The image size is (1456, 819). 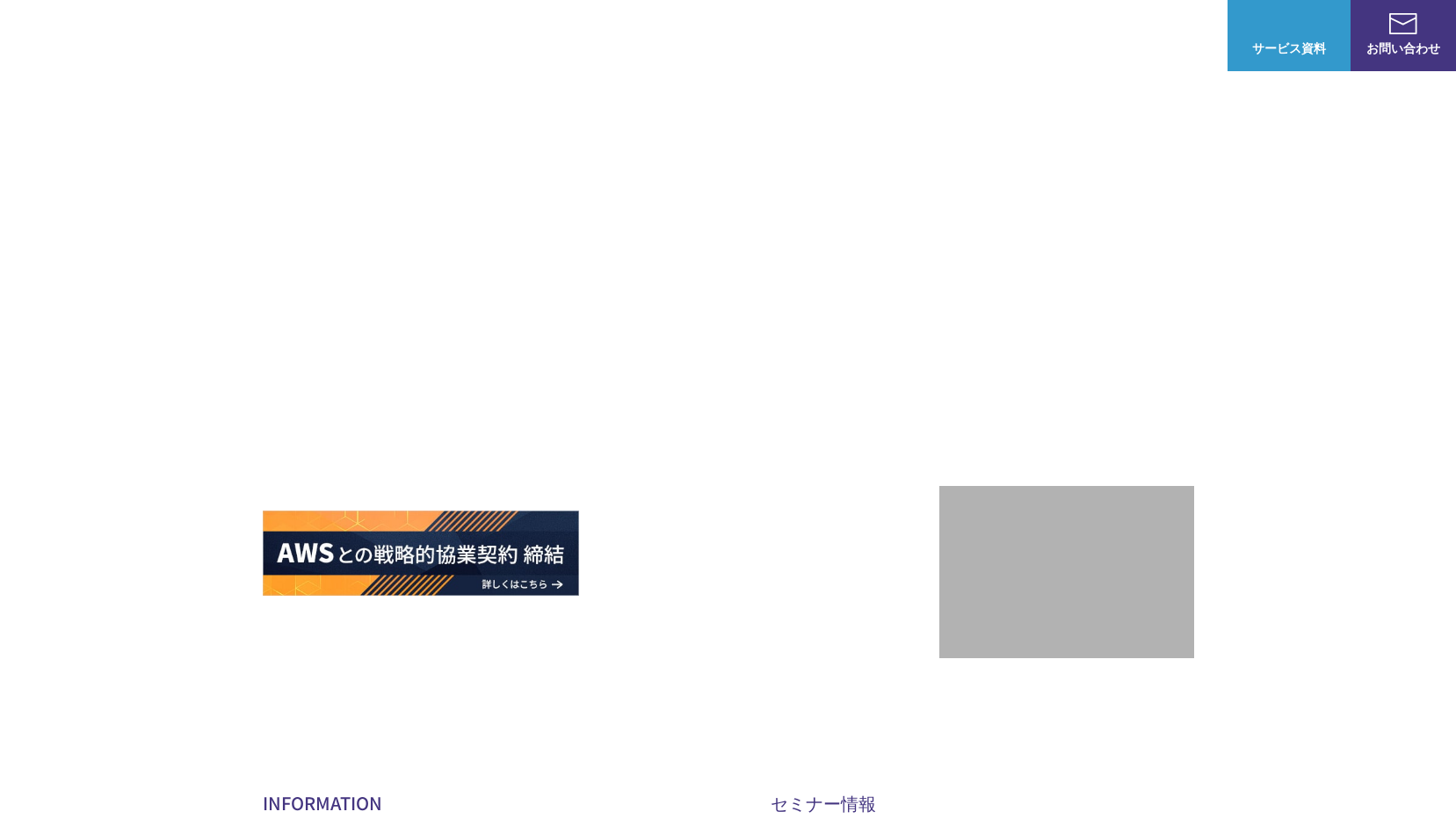 I want to click on img: AWS総合支援サービス C-Chorus サービス資料, so click(x=1289, y=24).